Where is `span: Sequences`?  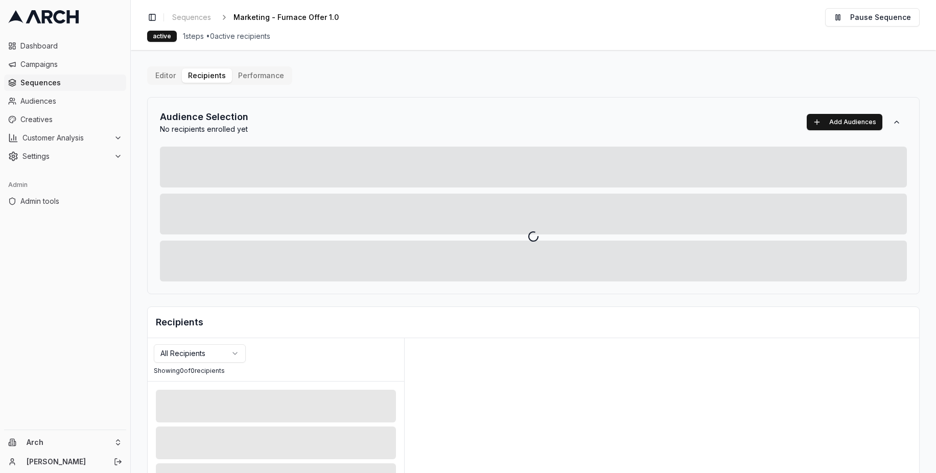 span: Sequences is located at coordinates (71, 83).